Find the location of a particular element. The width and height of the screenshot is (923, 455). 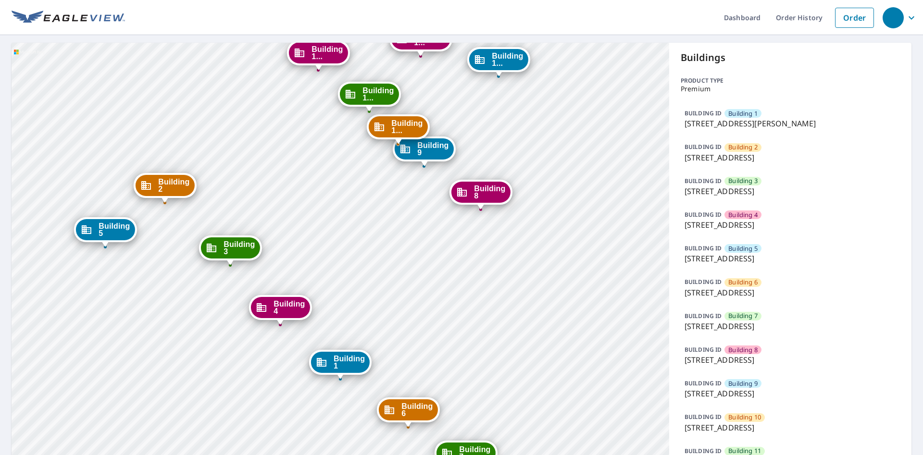

div: Dropped pin, building Building 4, Commercial property, 3925 Southwest Twilight Drive Topeka, KS 6... is located at coordinates (280, 310).